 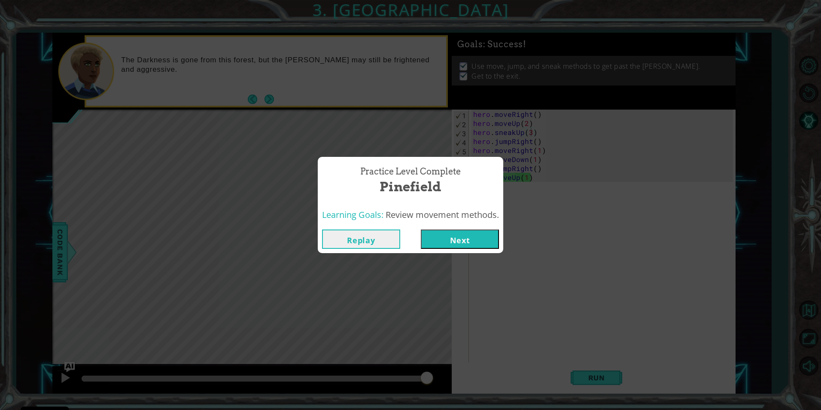 What do you see at coordinates (410, 186) in the screenshot?
I see `span: Pinefield` at bounding box center [410, 186].